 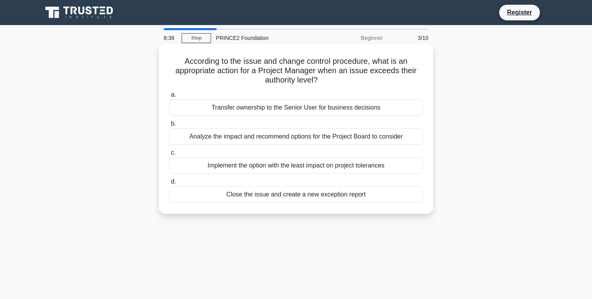 I want to click on span: c., so click(x=173, y=152).